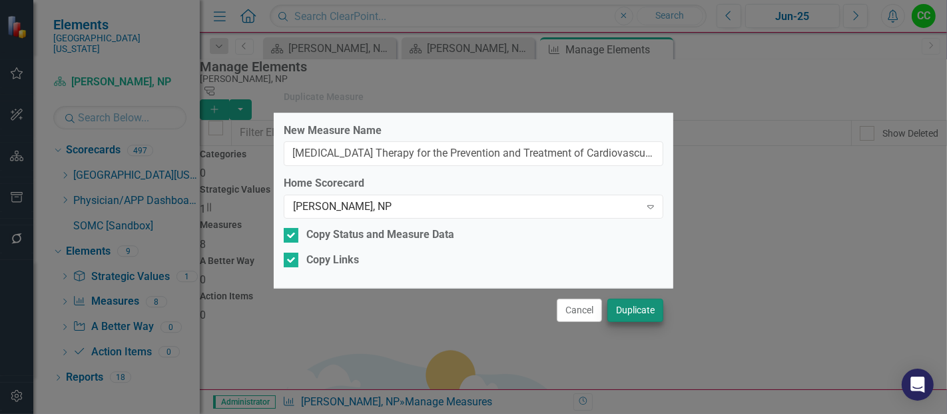 The width and height of the screenshot is (947, 414). Describe the element at coordinates (332, 260) in the screenshot. I see `div: Copy Links` at that location.